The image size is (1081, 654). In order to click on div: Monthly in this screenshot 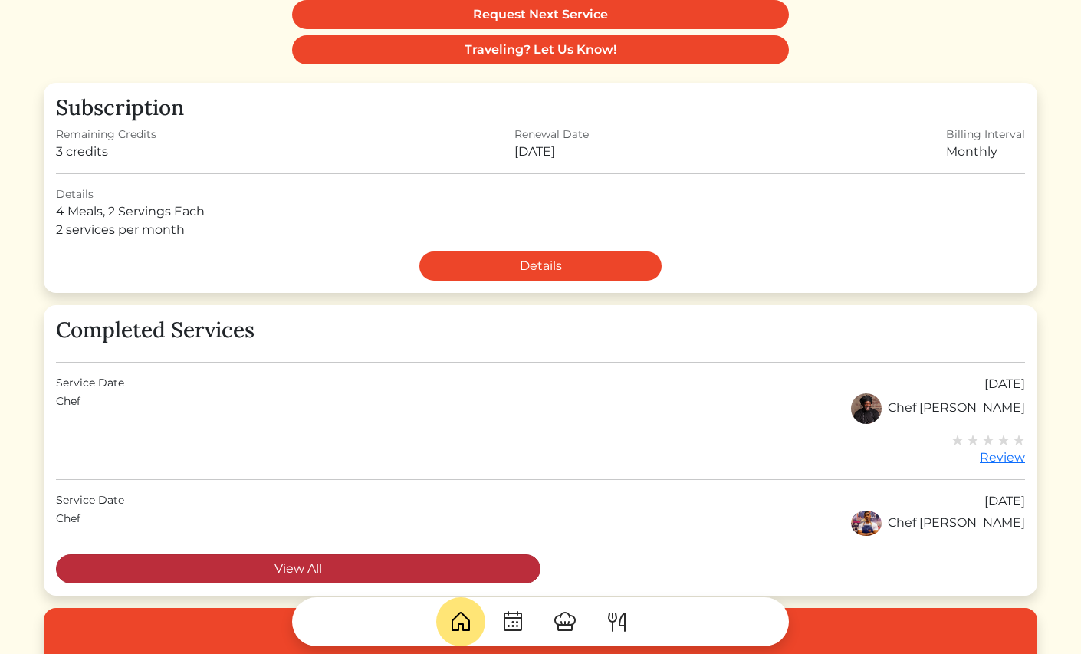, I will do `click(985, 152)`.